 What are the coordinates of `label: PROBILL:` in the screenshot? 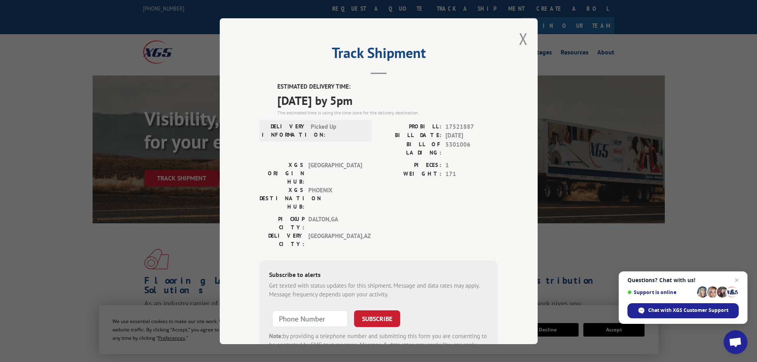 It's located at (410, 126).